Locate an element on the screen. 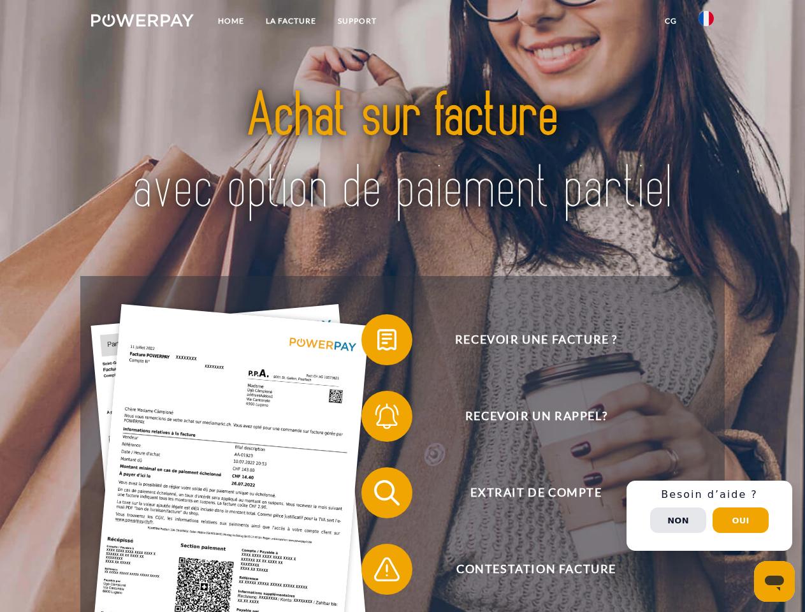 Image resolution: width=805 pixels, height=612 pixels. a: LA FACTURE is located at coordinates (291, 21).